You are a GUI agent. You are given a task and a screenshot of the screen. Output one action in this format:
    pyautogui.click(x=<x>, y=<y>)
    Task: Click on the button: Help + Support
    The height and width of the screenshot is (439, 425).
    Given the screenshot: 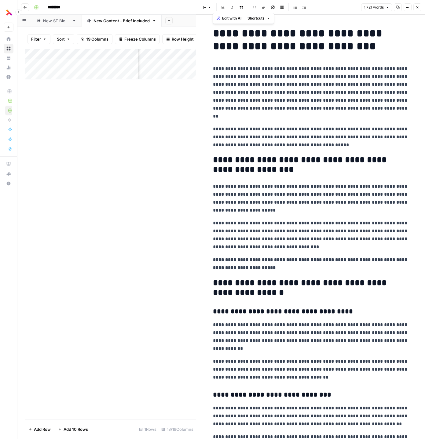 What is the action you would take?
    pyautogui.click(x=9, y=184)
    